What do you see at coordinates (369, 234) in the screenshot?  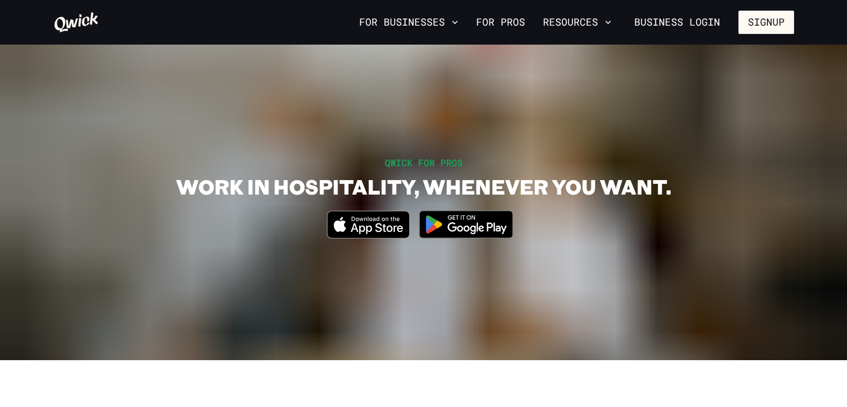 I see `a: Download on the App Store` at bounding box center [369, 234].